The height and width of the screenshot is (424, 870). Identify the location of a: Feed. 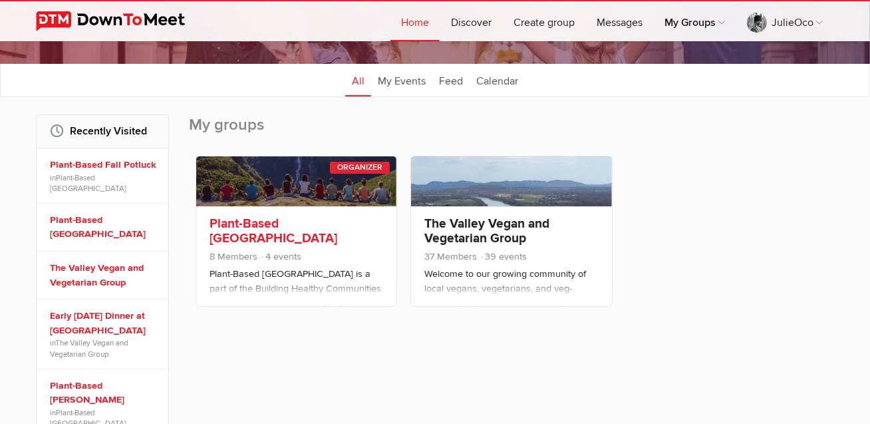
(451, 80).